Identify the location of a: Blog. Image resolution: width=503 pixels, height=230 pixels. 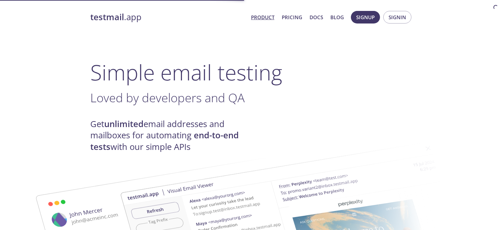
(337, 17).